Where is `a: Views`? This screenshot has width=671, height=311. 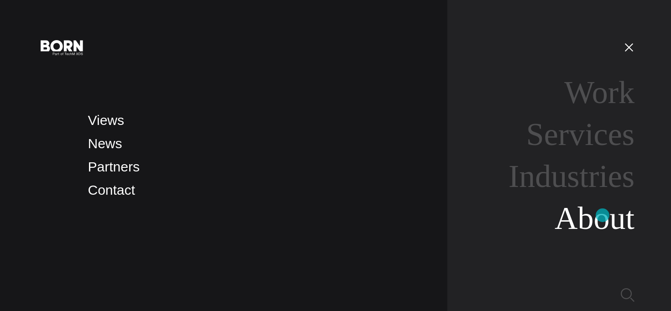
a: Views is located at coordinates (106, 120).